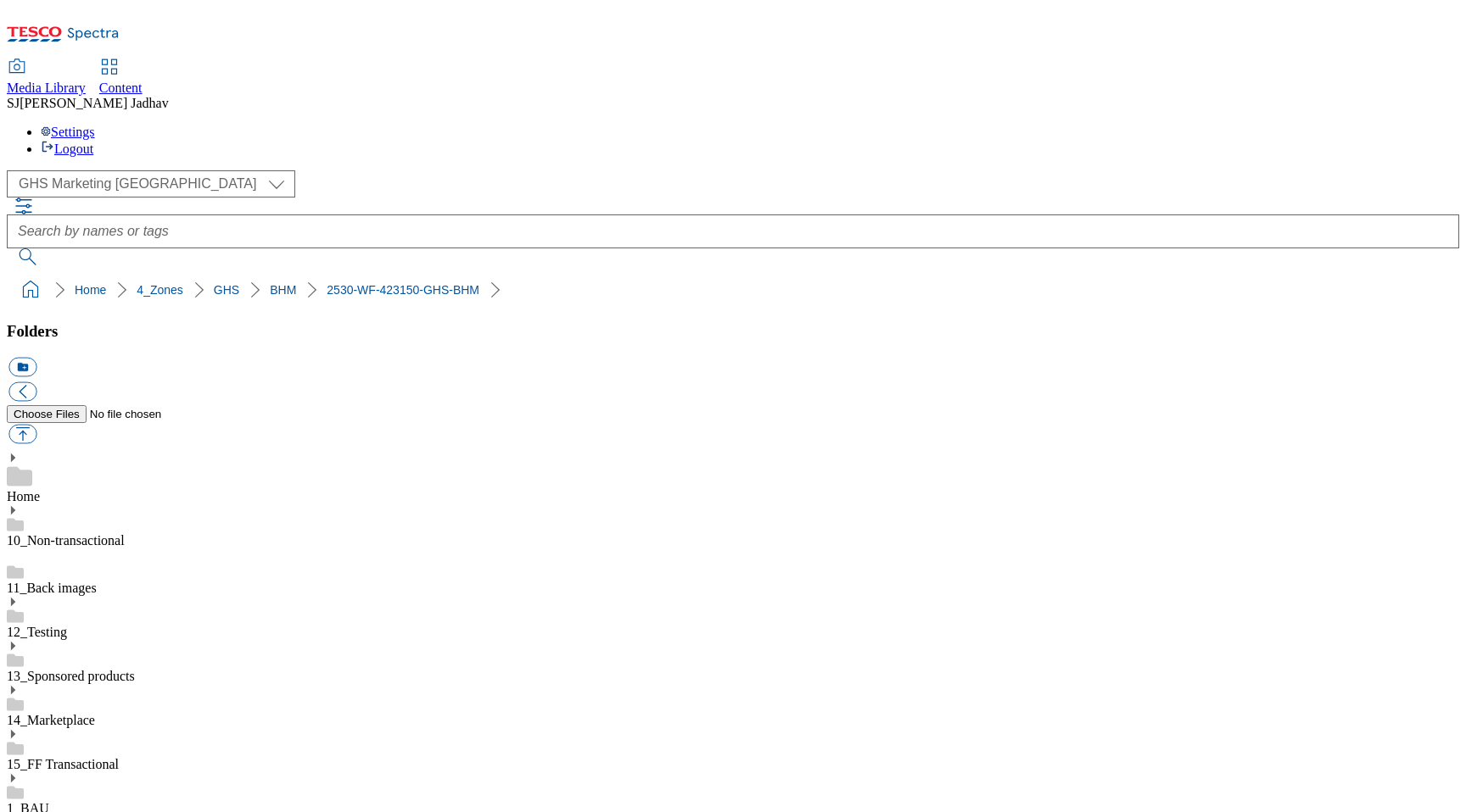 This screenshot has width=1466, height=812. What do you see at coordinates (226, 290) in the screenshot?
I see `a: GHS` at bounding box center [226, 290].